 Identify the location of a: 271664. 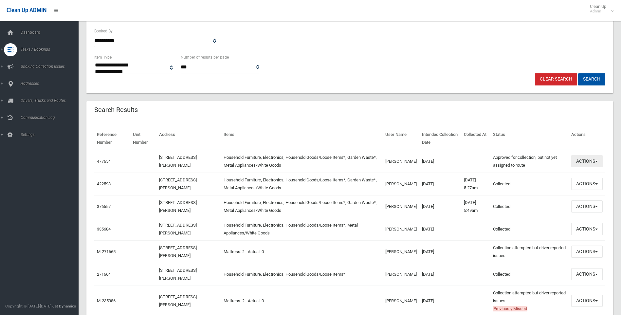
(104, 274).